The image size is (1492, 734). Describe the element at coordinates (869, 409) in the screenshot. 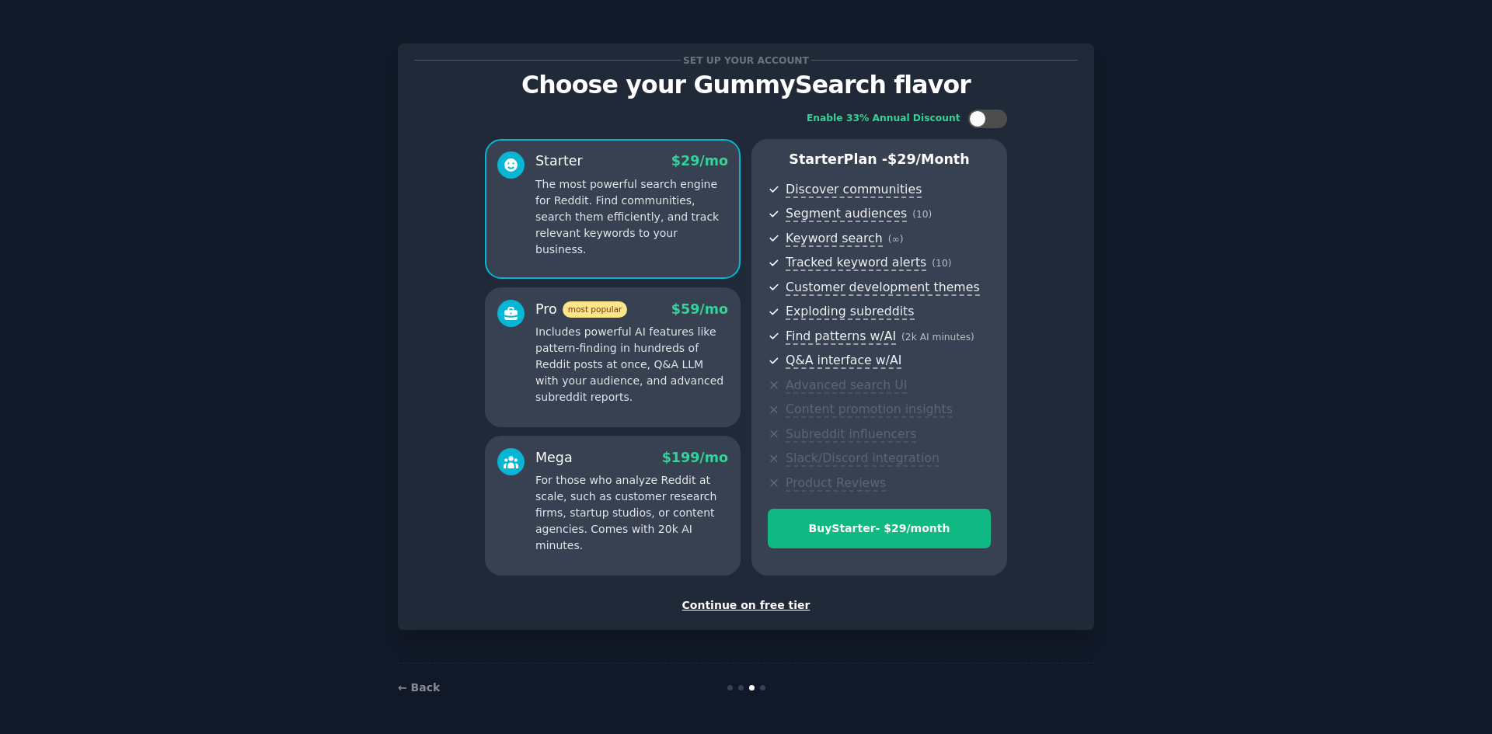

I see `span: Content promotion insights` at that location.